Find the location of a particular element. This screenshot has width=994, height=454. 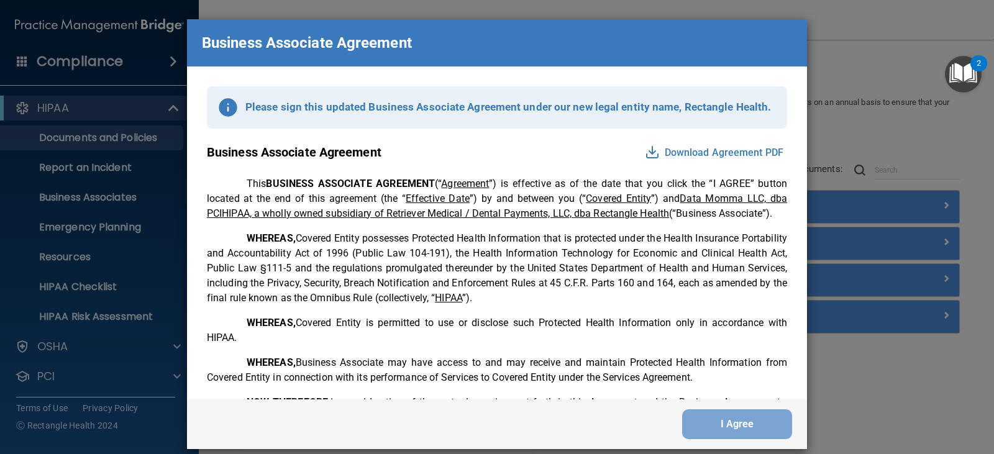

div: 2 is located at coordinates (979, 71).